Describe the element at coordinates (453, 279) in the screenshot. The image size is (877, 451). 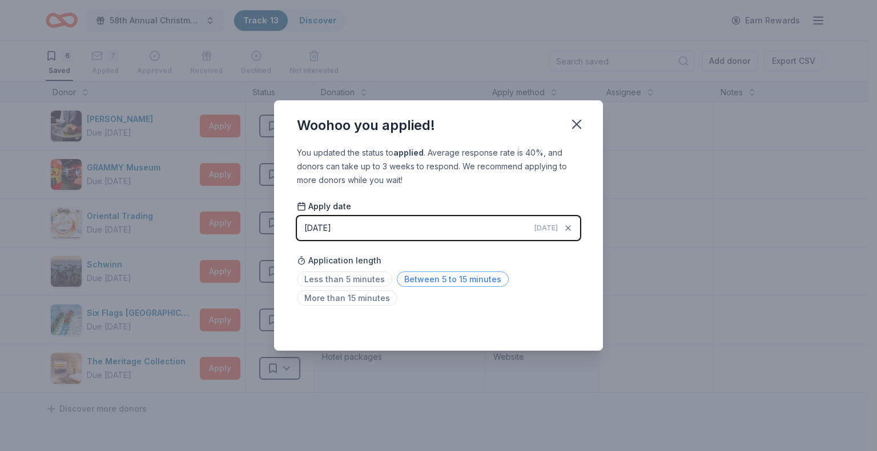
I see `span: Between 5 to 15 minutes` at that location.